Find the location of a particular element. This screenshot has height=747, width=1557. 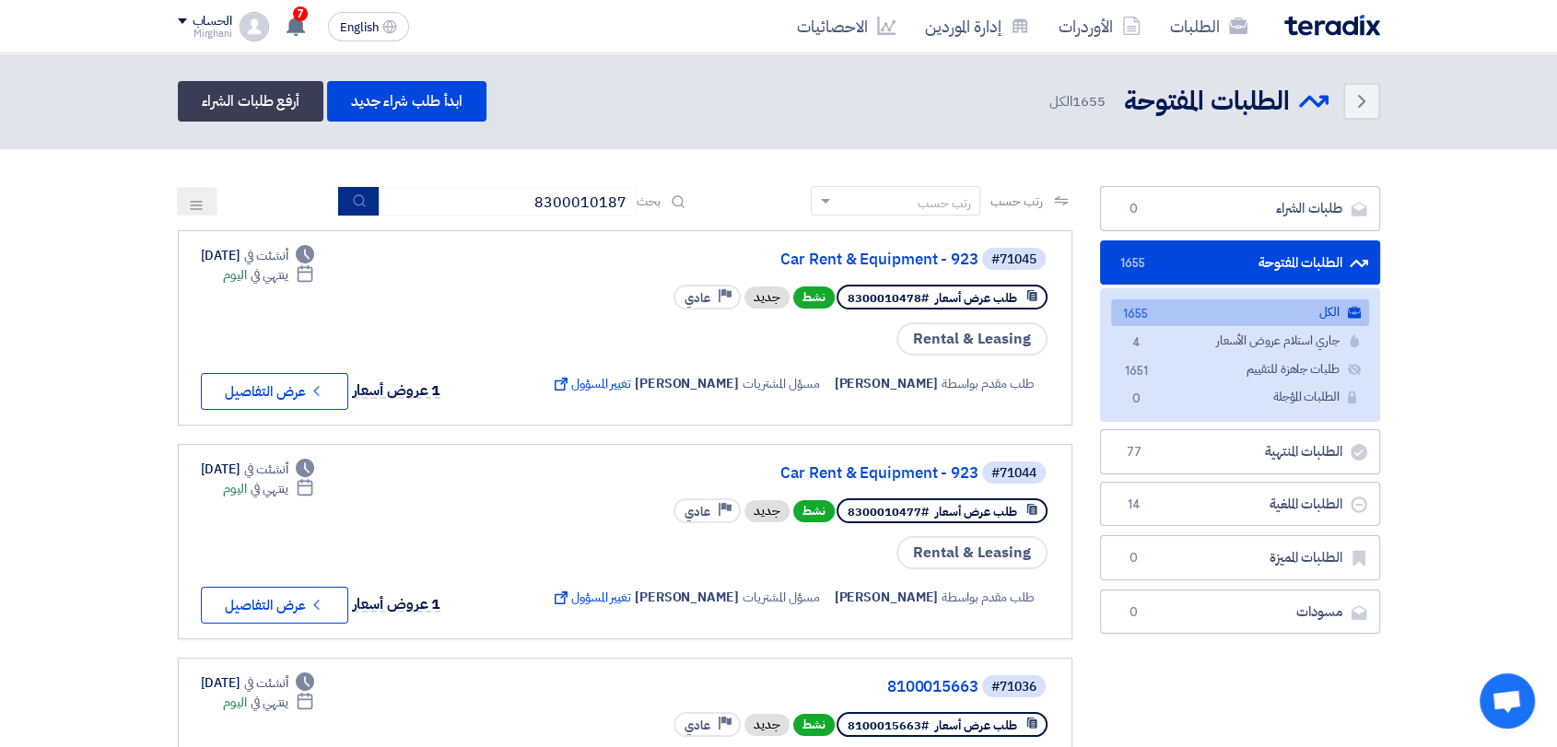

img: Teradix logo is located at coordinates (1332, 25).